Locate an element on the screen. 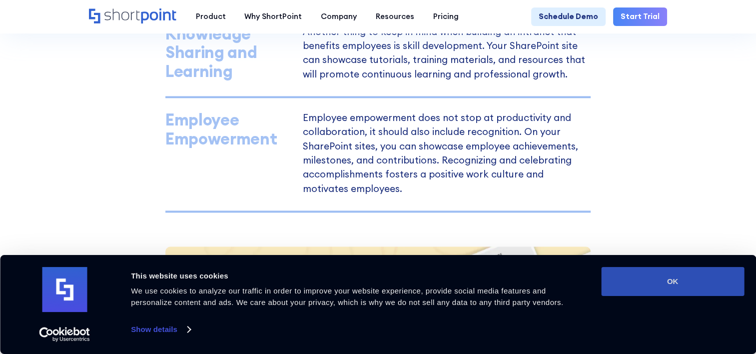 The height and width of the screenshot is (354, 756). a: Show details is located at coordinates (160, 329).